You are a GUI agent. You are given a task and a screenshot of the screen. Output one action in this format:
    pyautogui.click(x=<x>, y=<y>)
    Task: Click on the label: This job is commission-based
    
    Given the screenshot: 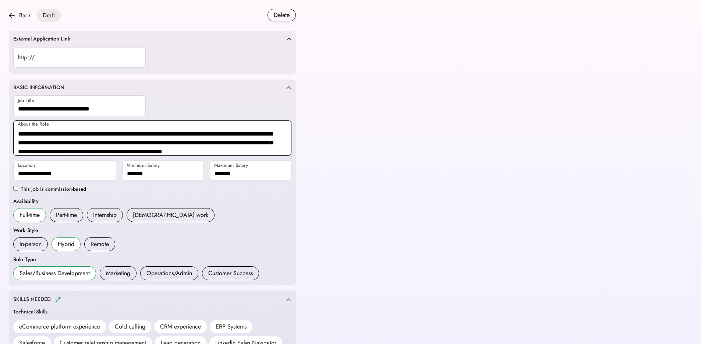 What is the action you would take?
    pyautogui.click(x=53, y=189)
    